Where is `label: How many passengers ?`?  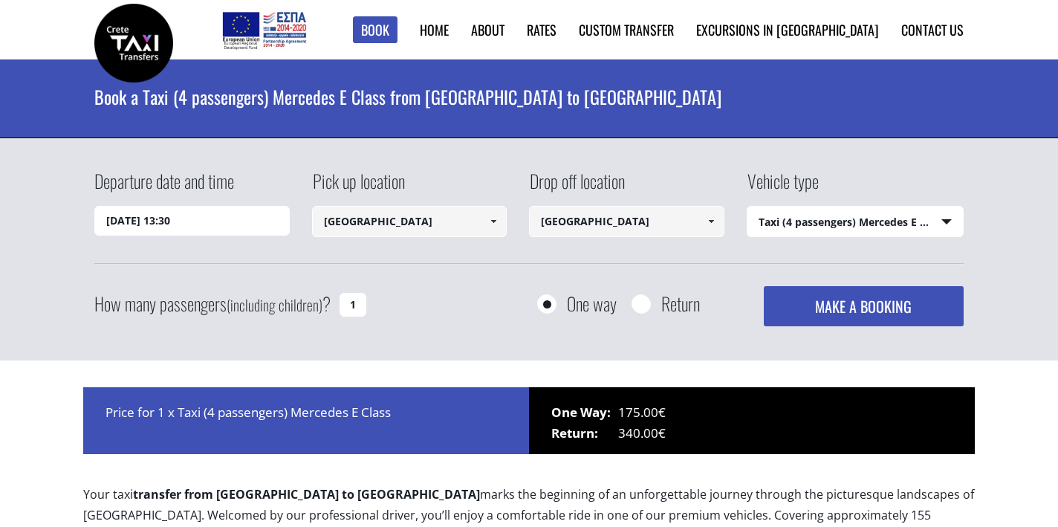 label: How many passengers ? is located at coordinates (213, 304).